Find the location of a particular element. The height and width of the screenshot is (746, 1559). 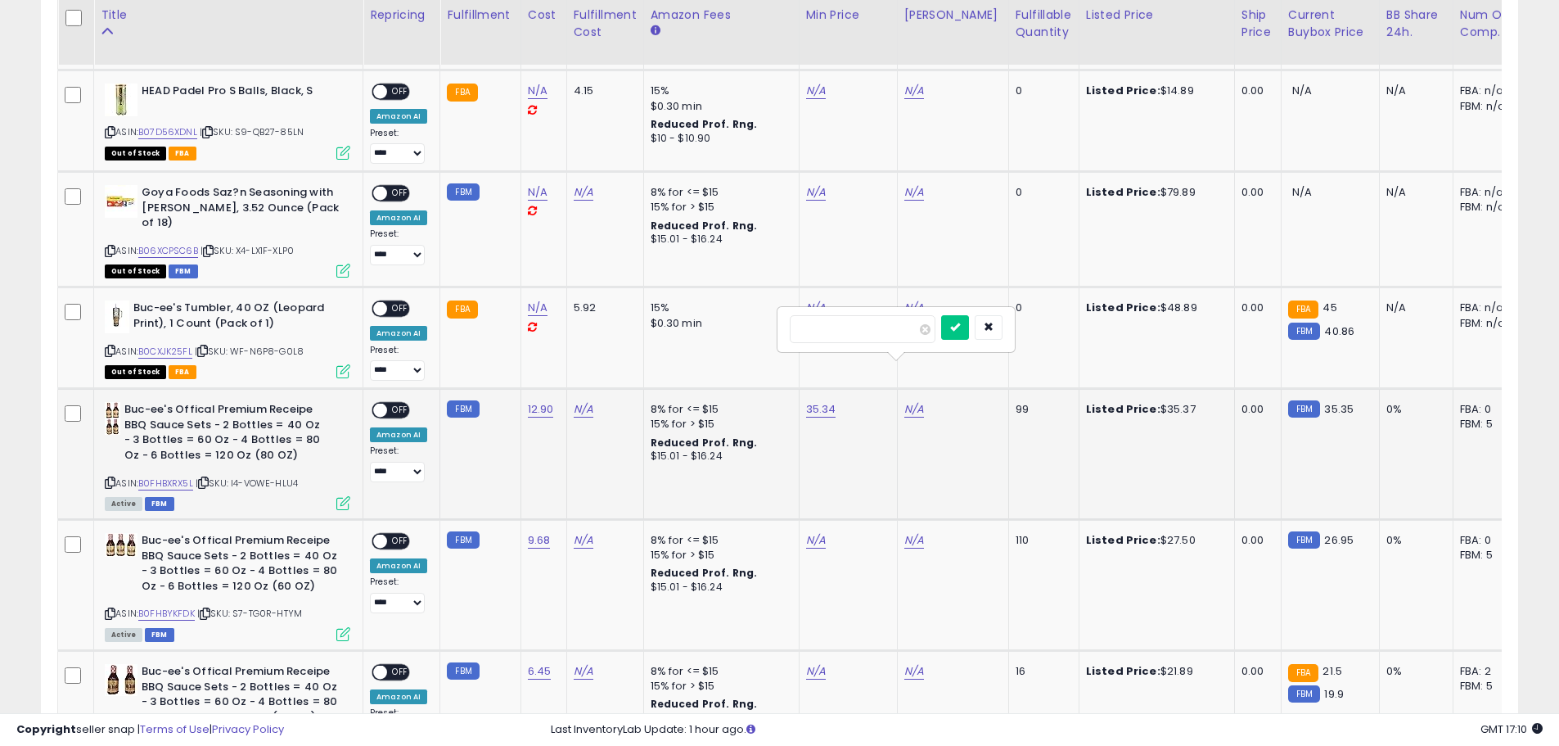

div: N/A is located at coordinates (1413, 91).